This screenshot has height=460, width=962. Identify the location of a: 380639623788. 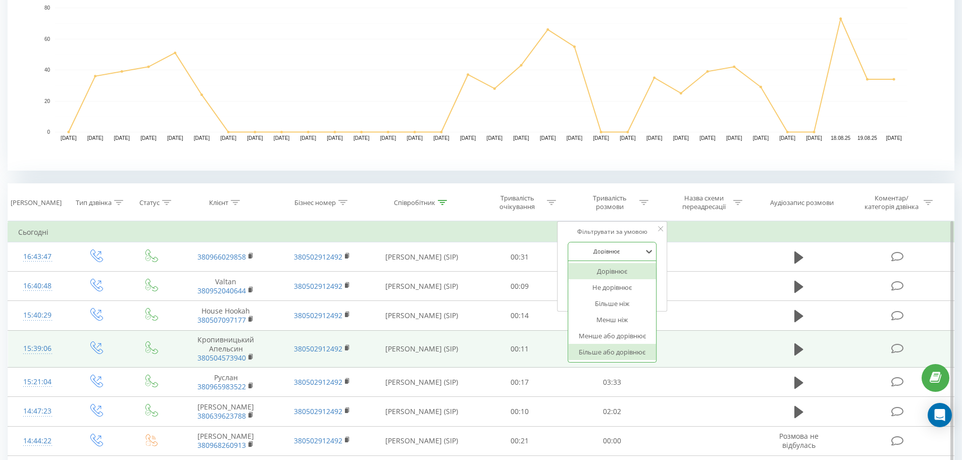
(222, 416).